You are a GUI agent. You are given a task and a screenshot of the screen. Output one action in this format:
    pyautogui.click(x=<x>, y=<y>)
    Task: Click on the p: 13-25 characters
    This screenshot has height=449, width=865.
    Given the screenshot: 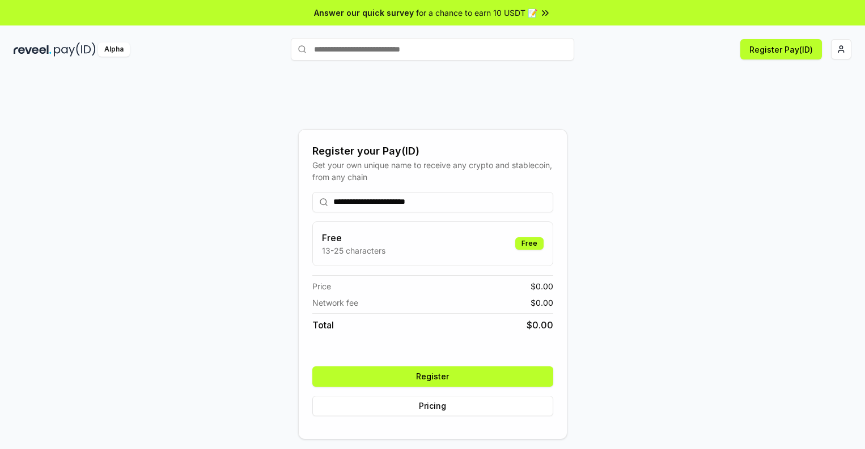 What is the action you would take?
    pyautogui.click(x=354, y=250)
    